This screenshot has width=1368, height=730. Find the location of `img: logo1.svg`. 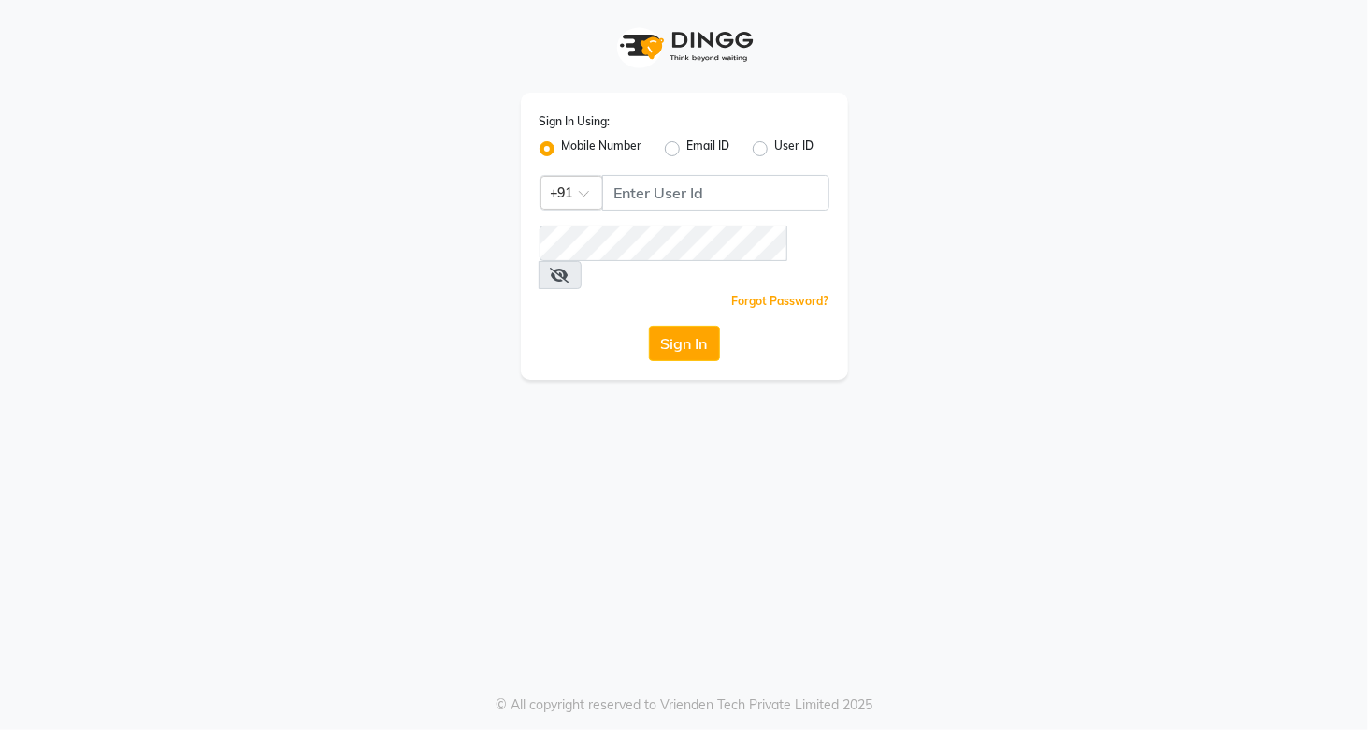

img: logo1.svg is located at coordinates (685, 46).